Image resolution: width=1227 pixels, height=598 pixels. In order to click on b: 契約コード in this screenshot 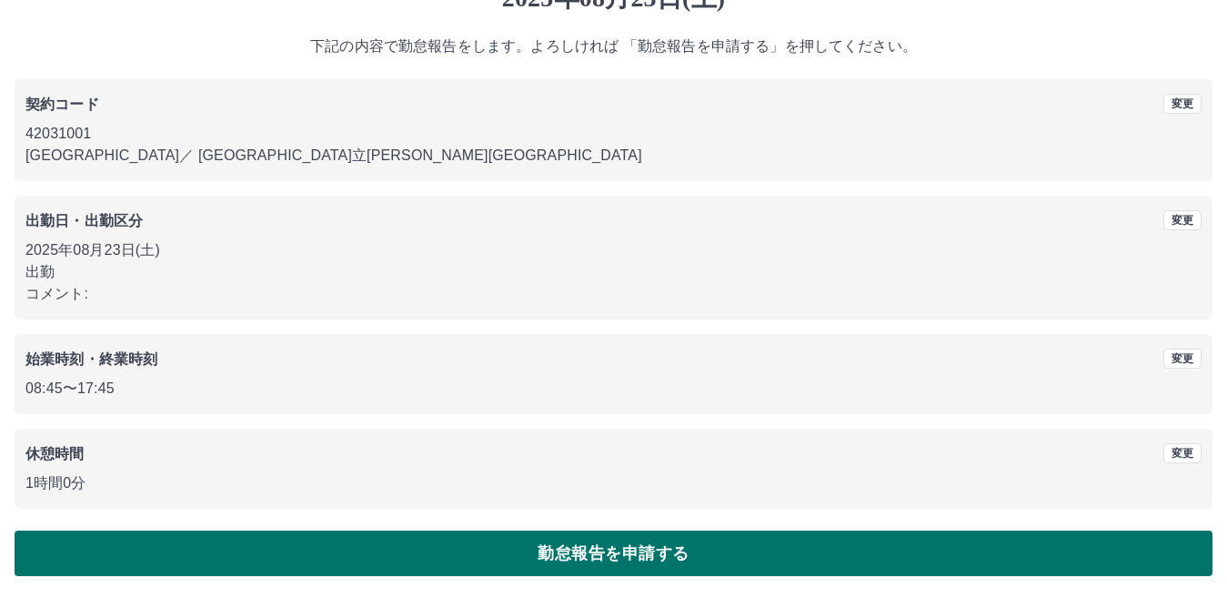, I will do `click(62, 104)`.